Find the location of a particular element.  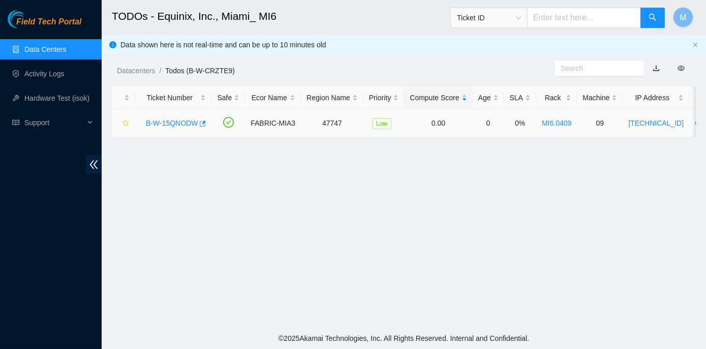

td: FABRIC-MIA3 is located at coordinates (273, 123).